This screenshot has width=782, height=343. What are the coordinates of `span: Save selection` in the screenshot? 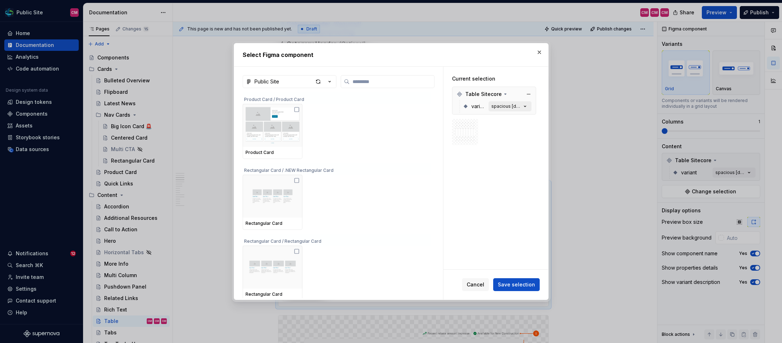 It's located at (517, 285).